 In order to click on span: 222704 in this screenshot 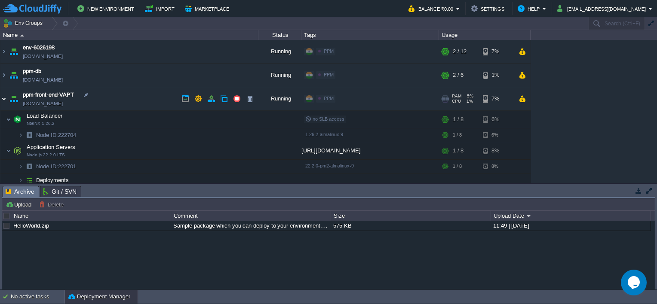, I will do `click(56, 135)`.